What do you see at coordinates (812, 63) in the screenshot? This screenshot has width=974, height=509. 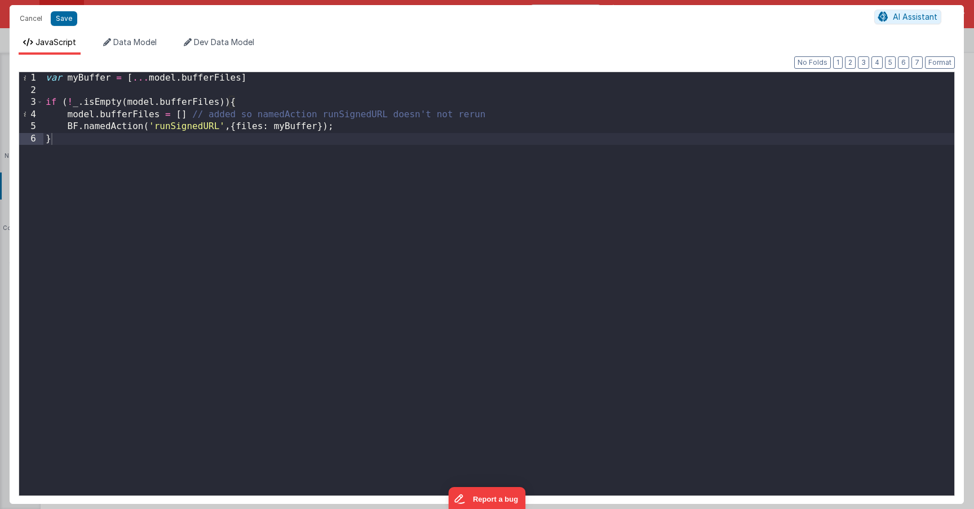 I see `button: No Folds` at bounding box center [812, 63].